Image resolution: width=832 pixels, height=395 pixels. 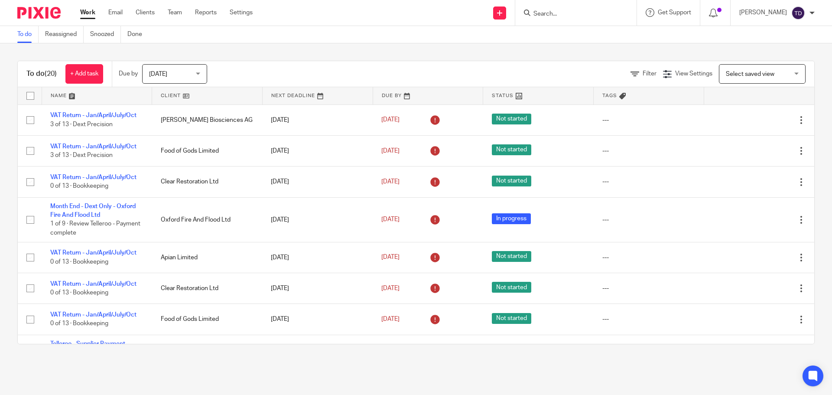 What do you see at coordinates (207, 352) in the screenshot?
I see `td: Cellexcel Ltd` at bounding box center [207, 352].